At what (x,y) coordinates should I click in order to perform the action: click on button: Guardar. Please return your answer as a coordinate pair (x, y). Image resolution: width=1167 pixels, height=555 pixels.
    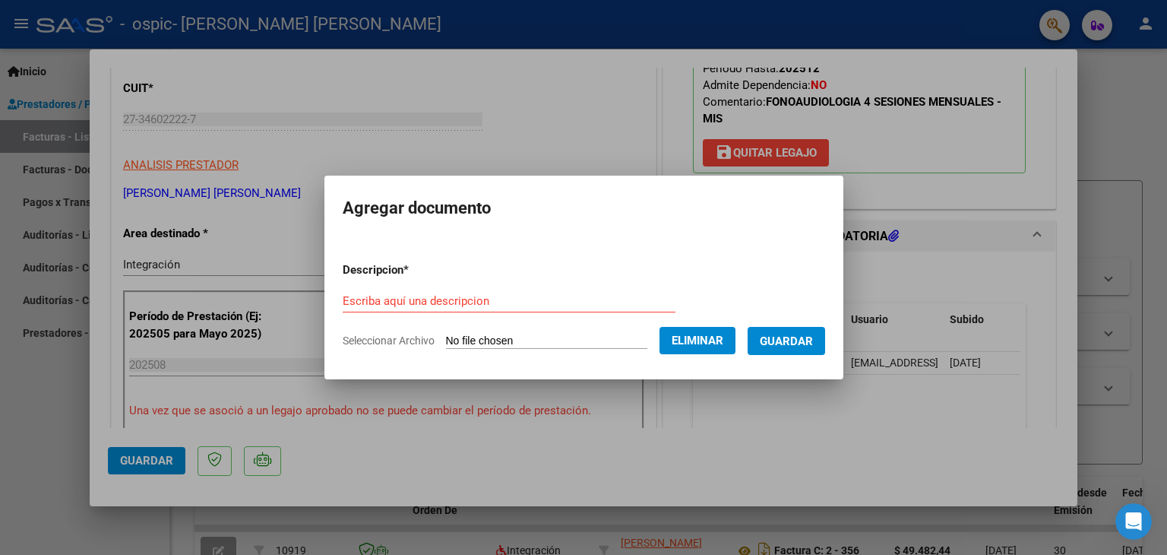
    Looking at the image, I should click on (786, 340).